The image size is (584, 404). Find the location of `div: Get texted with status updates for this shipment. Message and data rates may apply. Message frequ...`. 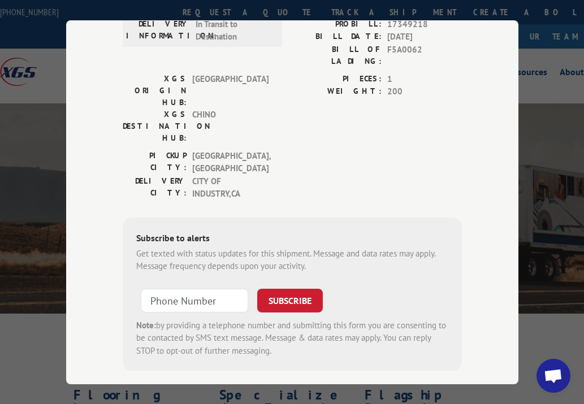

div: Get texted with status updates for this shipment. Message and data rates may apply. Message frequ... is located at coordinates (292, 260).